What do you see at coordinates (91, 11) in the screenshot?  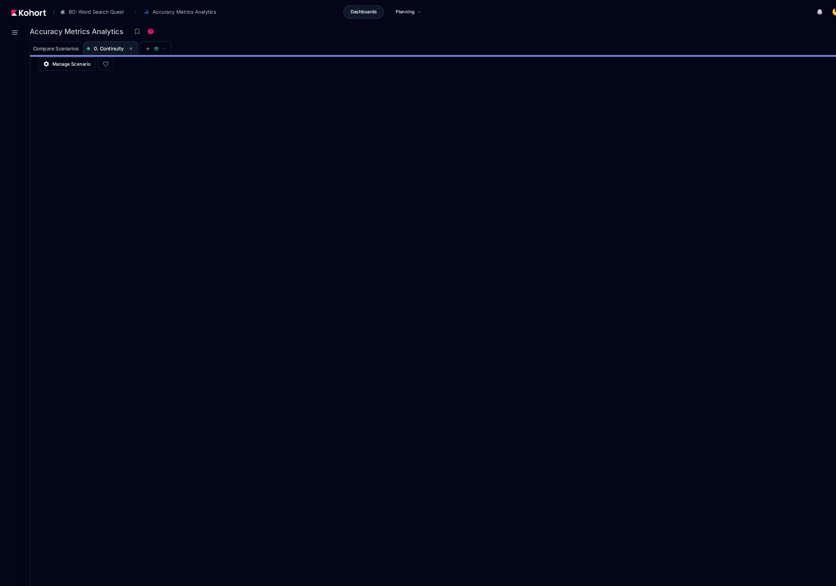 I see `span: BO: Word Search Quest` at bounding box center [91, 11].